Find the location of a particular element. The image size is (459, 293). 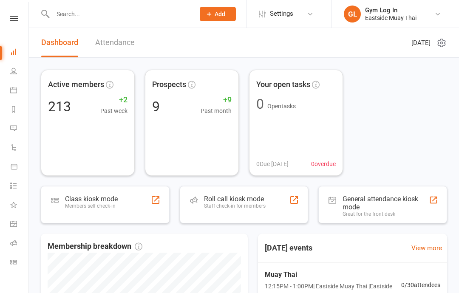

div: Roll call kiosk mode is located at coordinates (234, 199).